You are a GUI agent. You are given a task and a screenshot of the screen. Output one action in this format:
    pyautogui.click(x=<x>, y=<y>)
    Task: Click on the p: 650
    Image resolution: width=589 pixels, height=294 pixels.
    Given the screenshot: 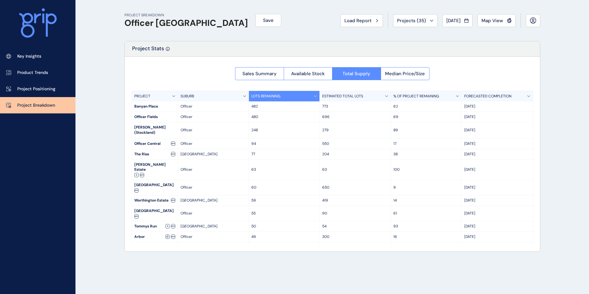 What is the action you would take?
    pyautogui.click(x=355, y=187)
    